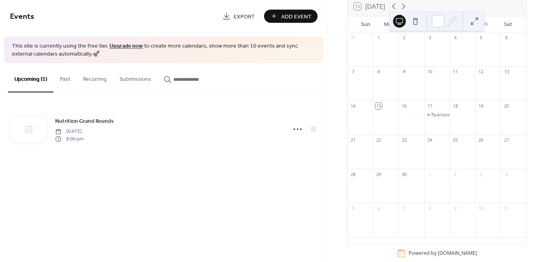 This screenshot has width=546, height=262. What do you see at coordinates (506, 140) in the screenshot?
I see `div: 27` at bounding box center [506, 140].